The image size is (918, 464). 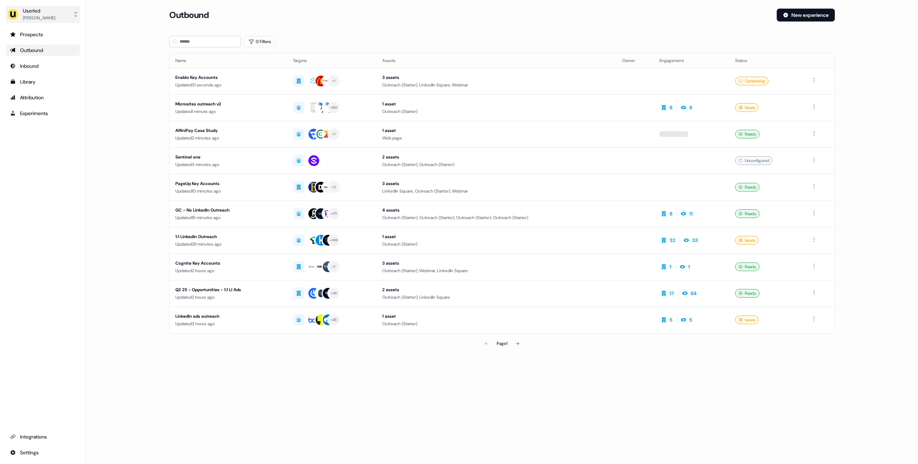 What do you see at coordinates (228, 184) in the screenshot?
I see `div: PageUp Key Accounts` at bounding box center [228, 184].